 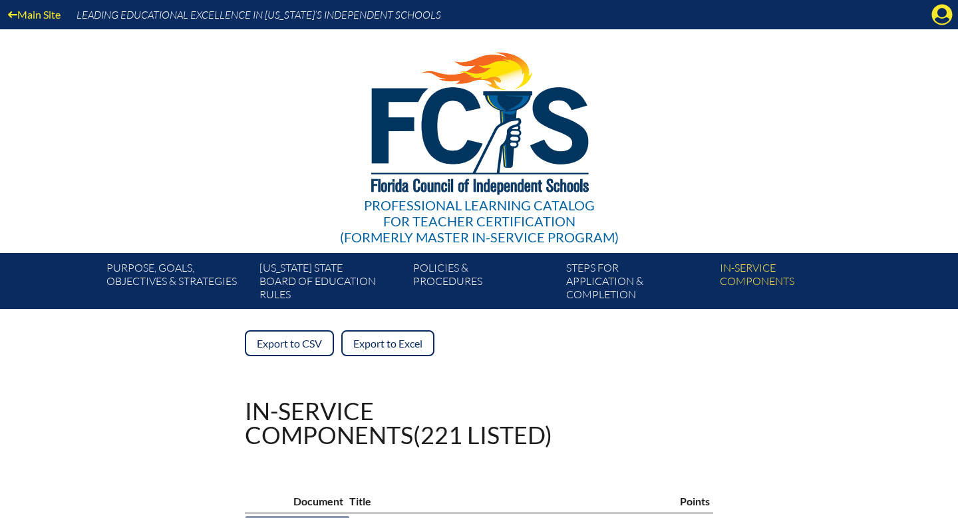 What do you see at coordinates (479, 221) in the screenshot?
I see `span: for Teacher Certification` at bounding box center [479, 221].